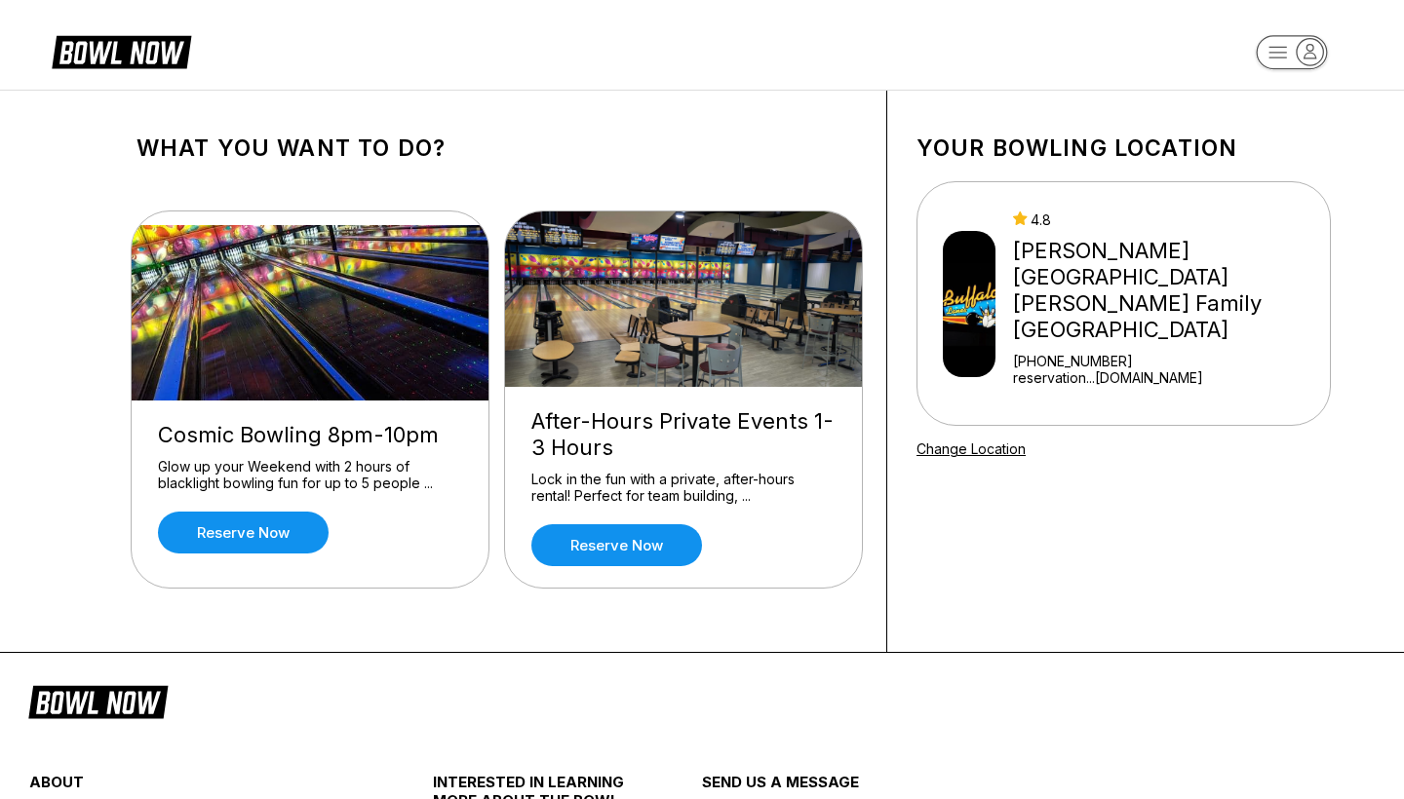  Describe the element at coordinates (684, 299) in the screenshot. I see `img: After-Hours Private Events 1-3 Hours` at that location.